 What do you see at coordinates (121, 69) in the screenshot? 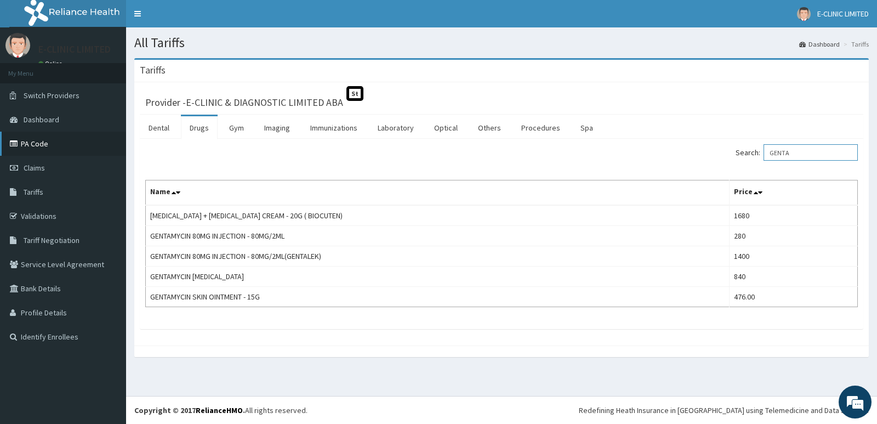
I see `div: Chat with us now` at bounding box center [121, 69].